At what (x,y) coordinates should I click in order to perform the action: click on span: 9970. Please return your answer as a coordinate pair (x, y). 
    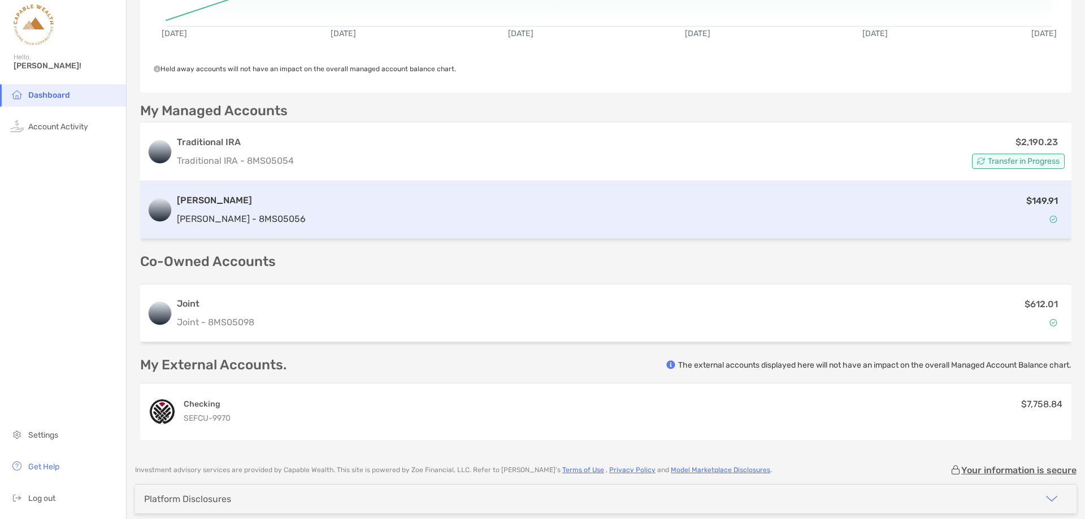
    Looking at the image, I should click on (221, 418).